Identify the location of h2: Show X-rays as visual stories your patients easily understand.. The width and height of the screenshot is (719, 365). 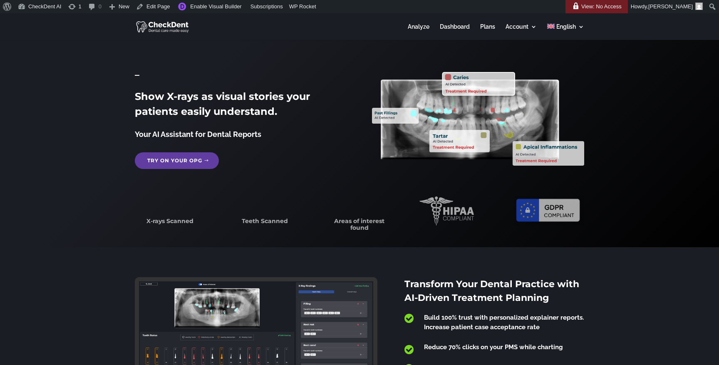
(241, 106).